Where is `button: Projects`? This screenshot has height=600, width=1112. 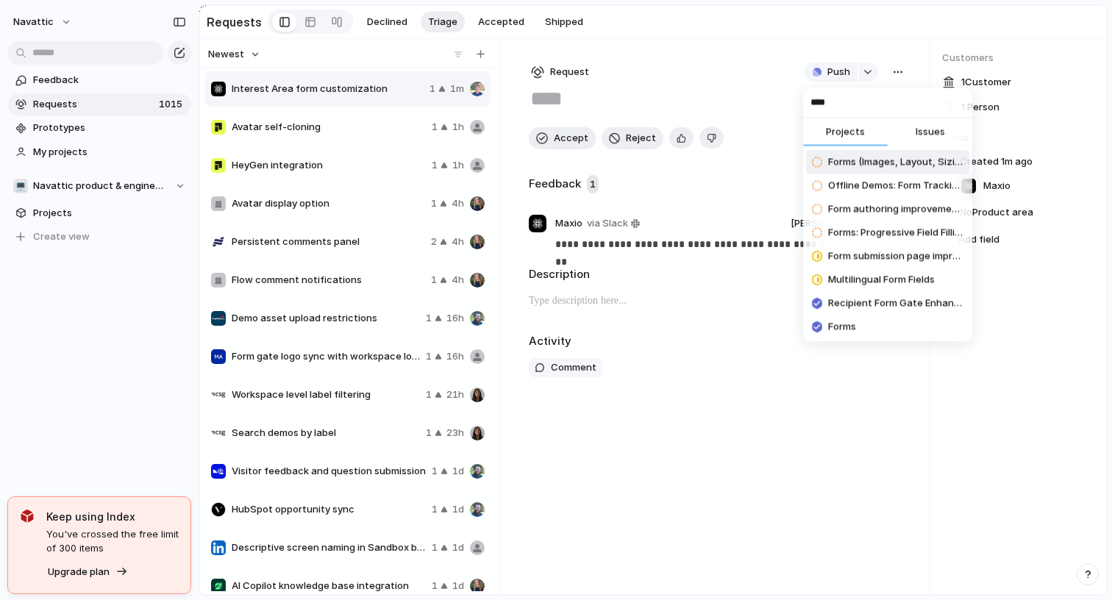 button: Projects is located at coordinates (845, 133).